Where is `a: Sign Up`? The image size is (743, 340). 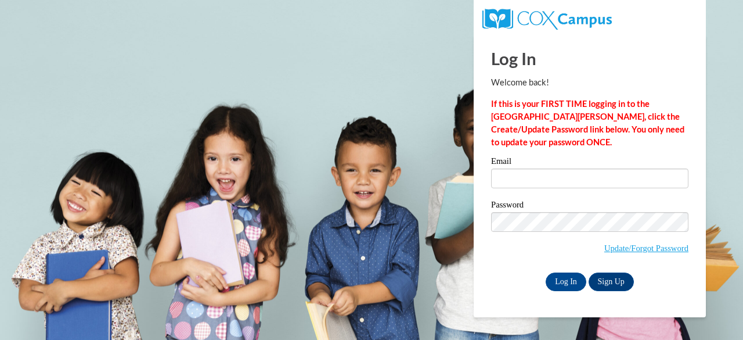
a: Sign Up is located at coordinates (611, 281).